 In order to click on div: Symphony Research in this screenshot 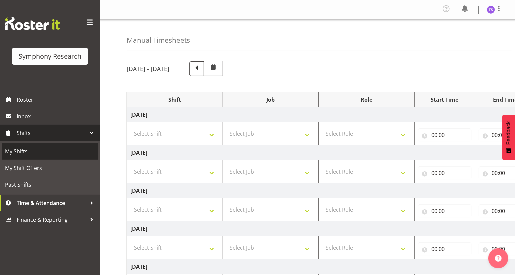, I will do `click(50, 56)`.